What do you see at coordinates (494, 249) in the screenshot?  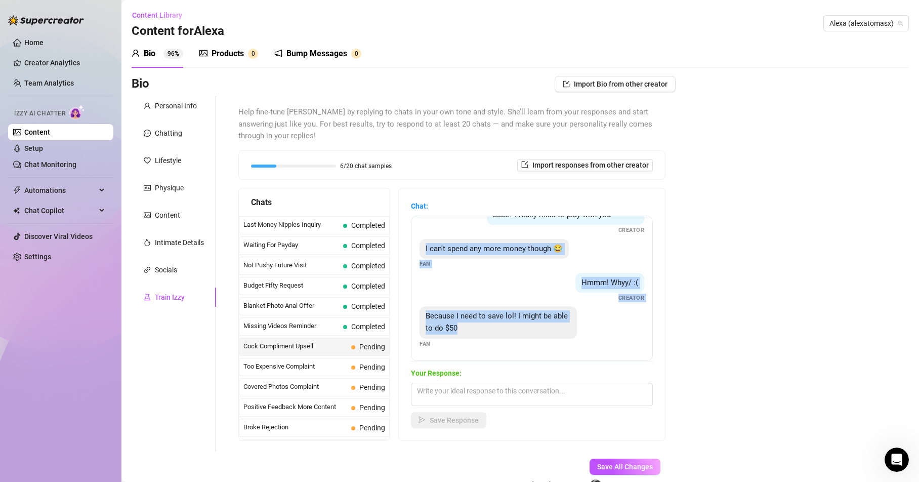 I see `span: I can't spend any more money though 😂` at bounding box center [494, 249].